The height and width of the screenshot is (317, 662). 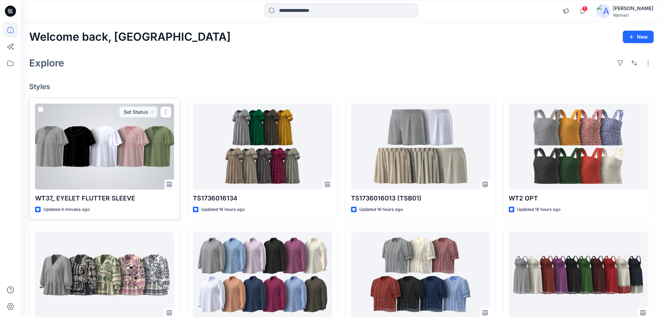 I want to click on p: Updated 4 minutes ago, so click(x=66, y=209).